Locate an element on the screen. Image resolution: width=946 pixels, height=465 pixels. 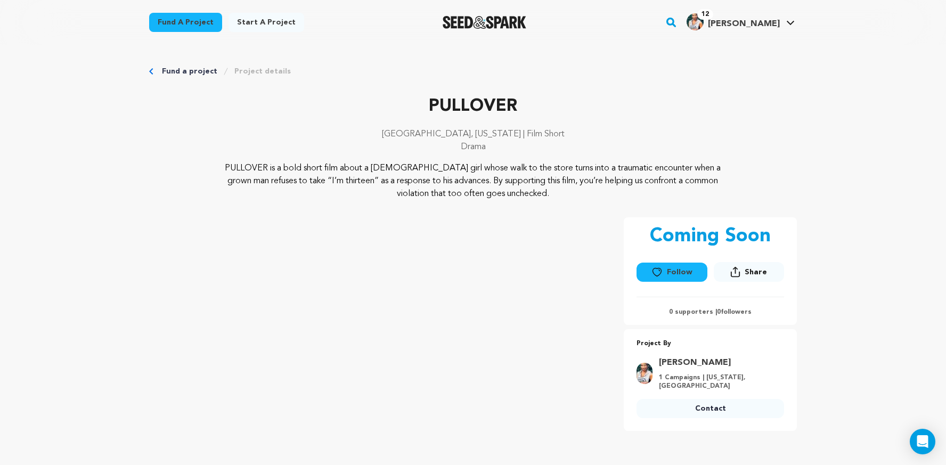
p: 0 supporters | followers is located at coordinates (710, 312).